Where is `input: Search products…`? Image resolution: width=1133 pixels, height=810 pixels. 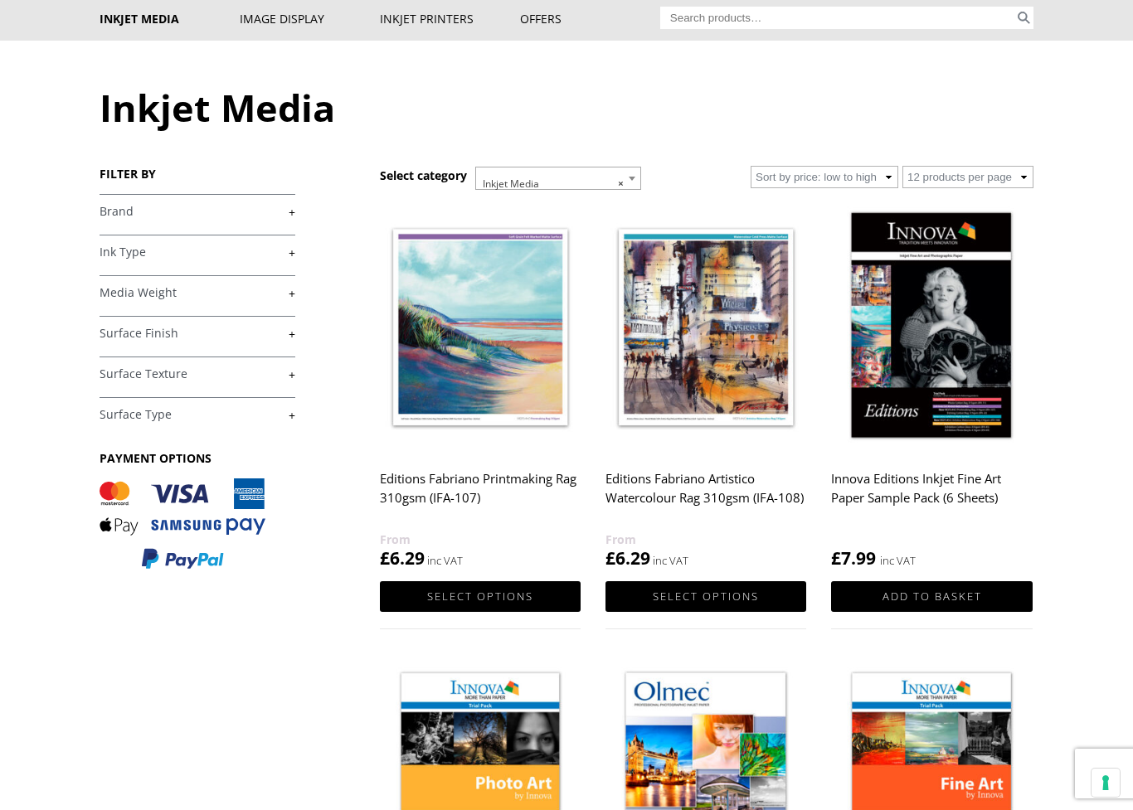
input: Search products… is located at coordinates (838, 17).